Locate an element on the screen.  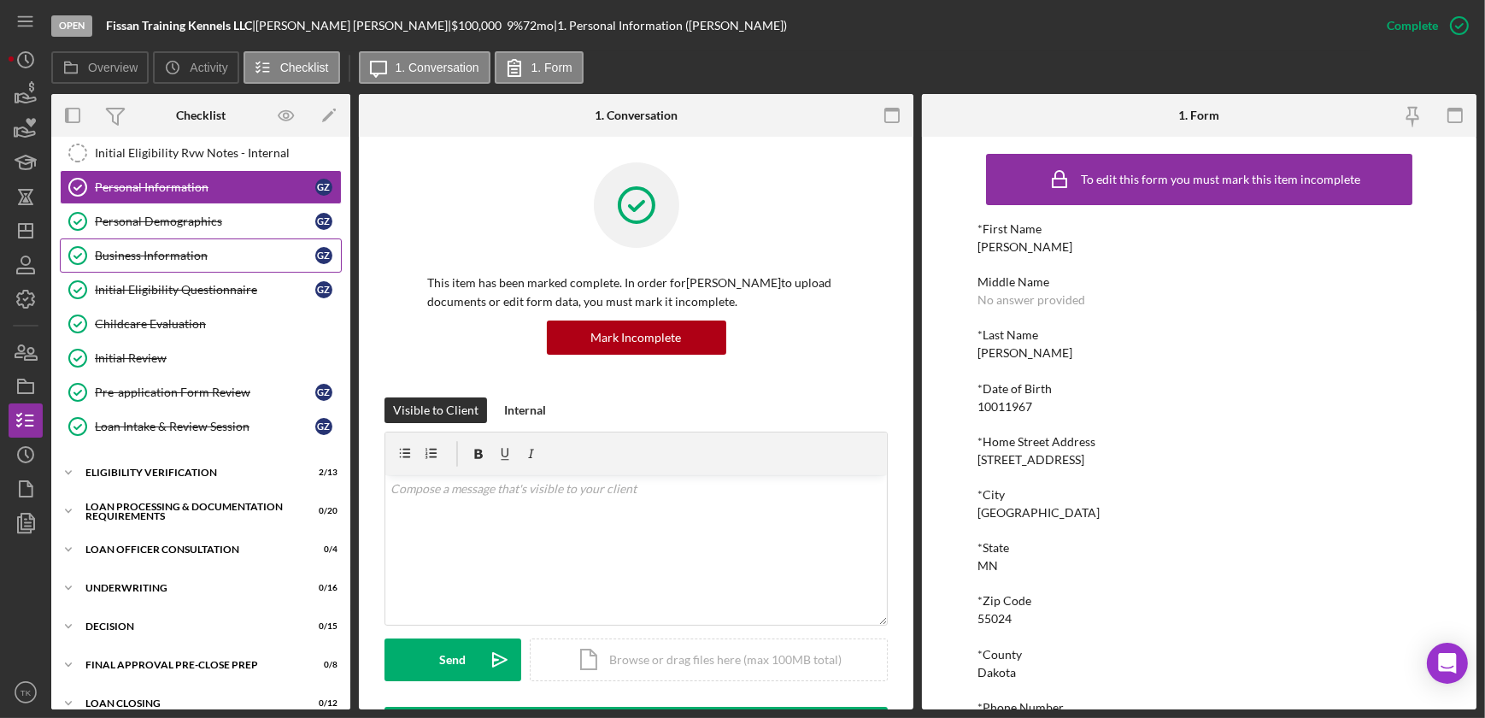
div: 2 / 13 is located at coordinates (322, 473).